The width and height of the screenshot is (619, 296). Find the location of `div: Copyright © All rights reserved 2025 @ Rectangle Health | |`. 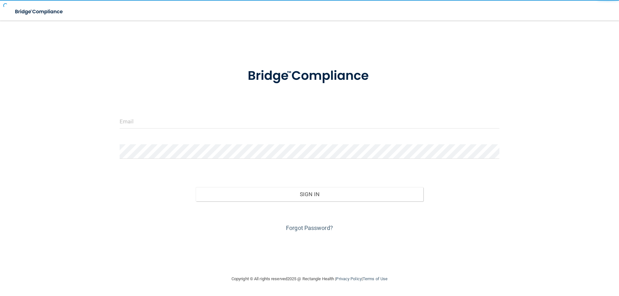

div: Copyright © All rights reserved 2025 @ Rectangle Health | | is located at coordinates (310, 279).